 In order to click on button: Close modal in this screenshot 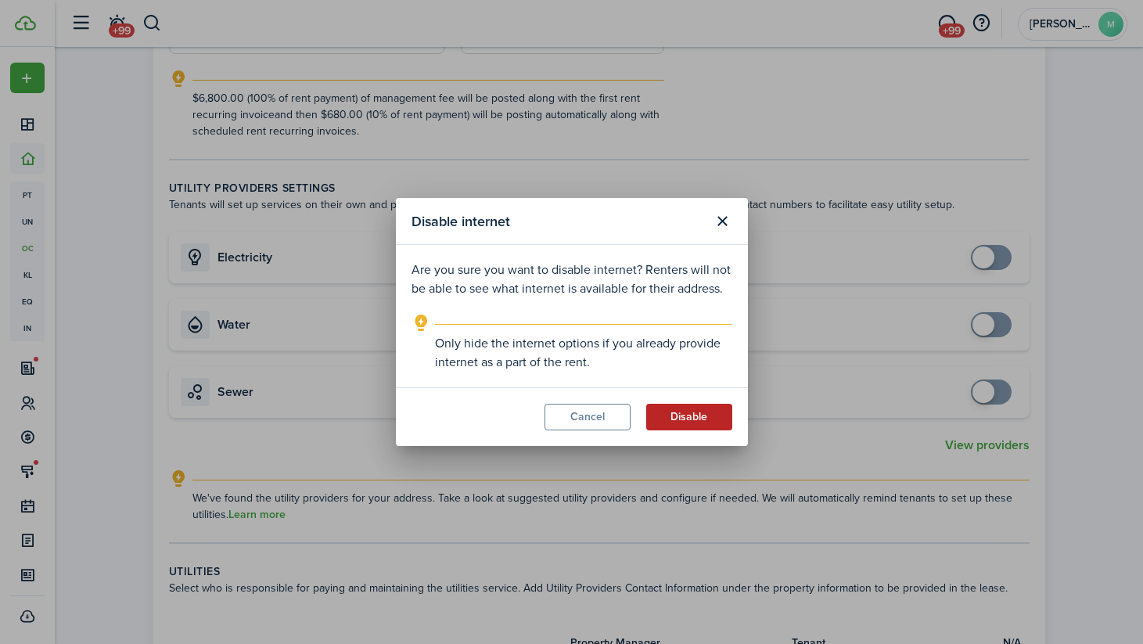, I will do `click(723, 221)`.